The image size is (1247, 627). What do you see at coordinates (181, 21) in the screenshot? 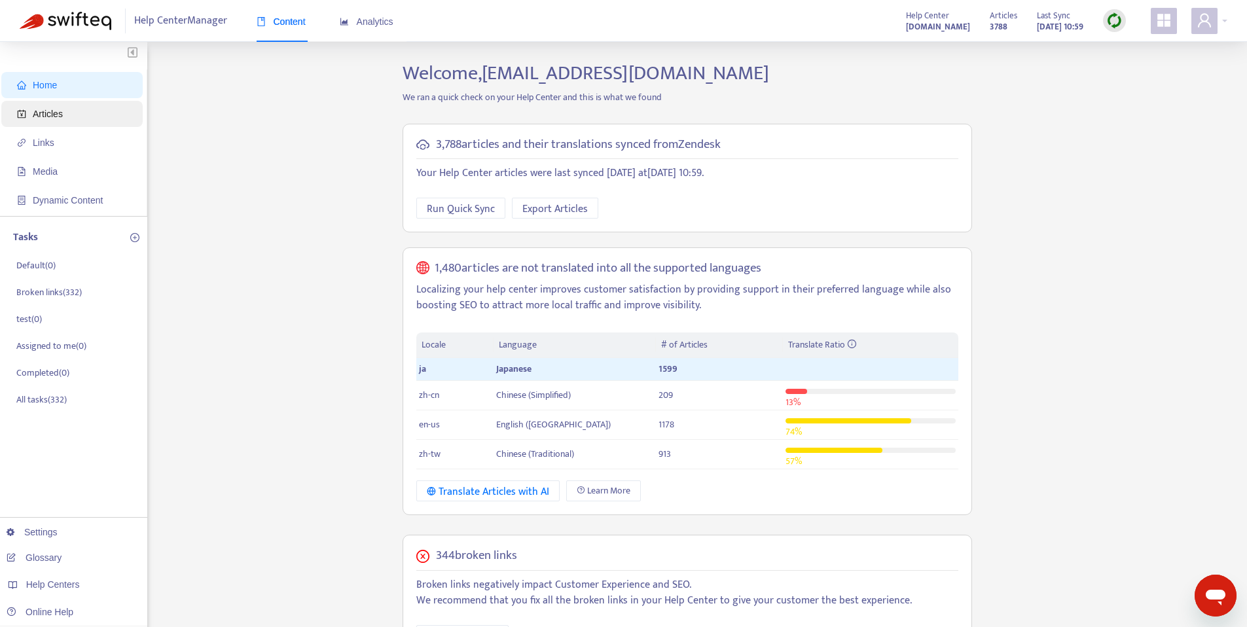
I see `span: Help Center Manager` at bounding box center [181, 21].